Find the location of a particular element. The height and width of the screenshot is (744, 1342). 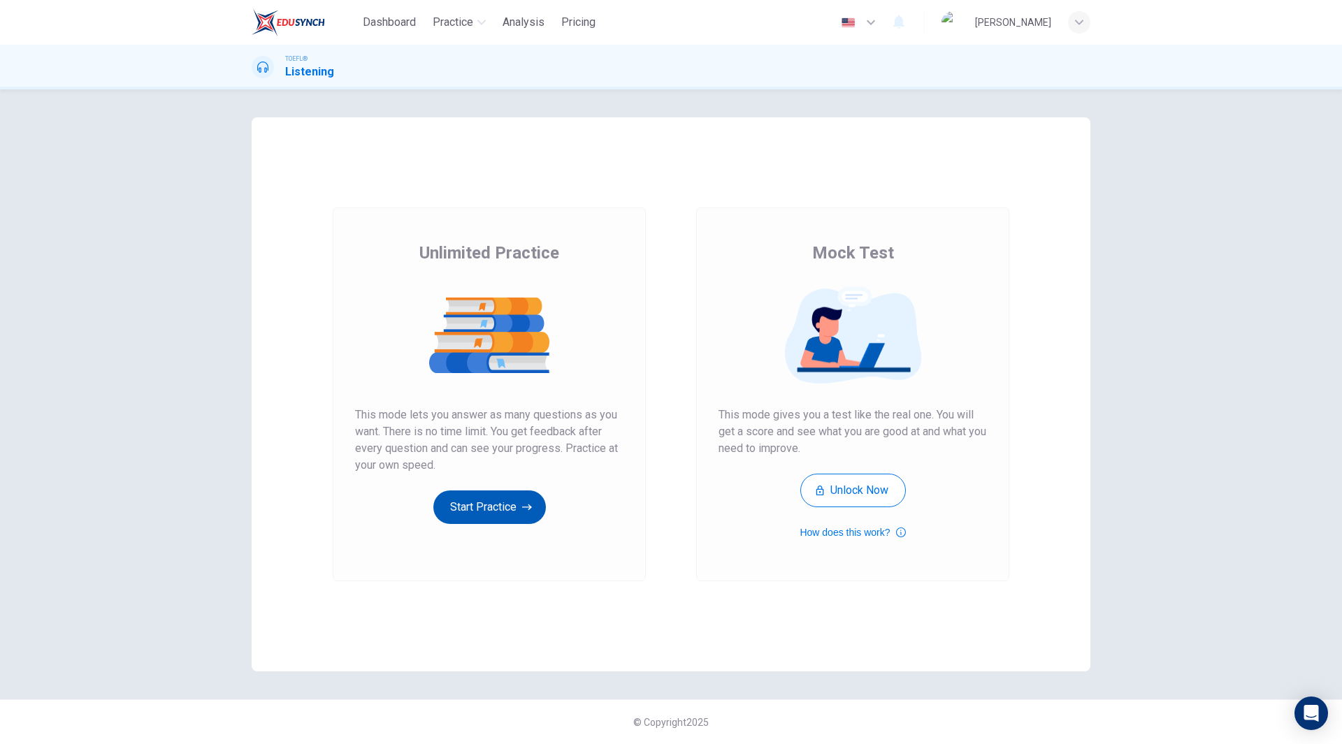

span: Unlimited Practice is located at coordinates (489, 253).